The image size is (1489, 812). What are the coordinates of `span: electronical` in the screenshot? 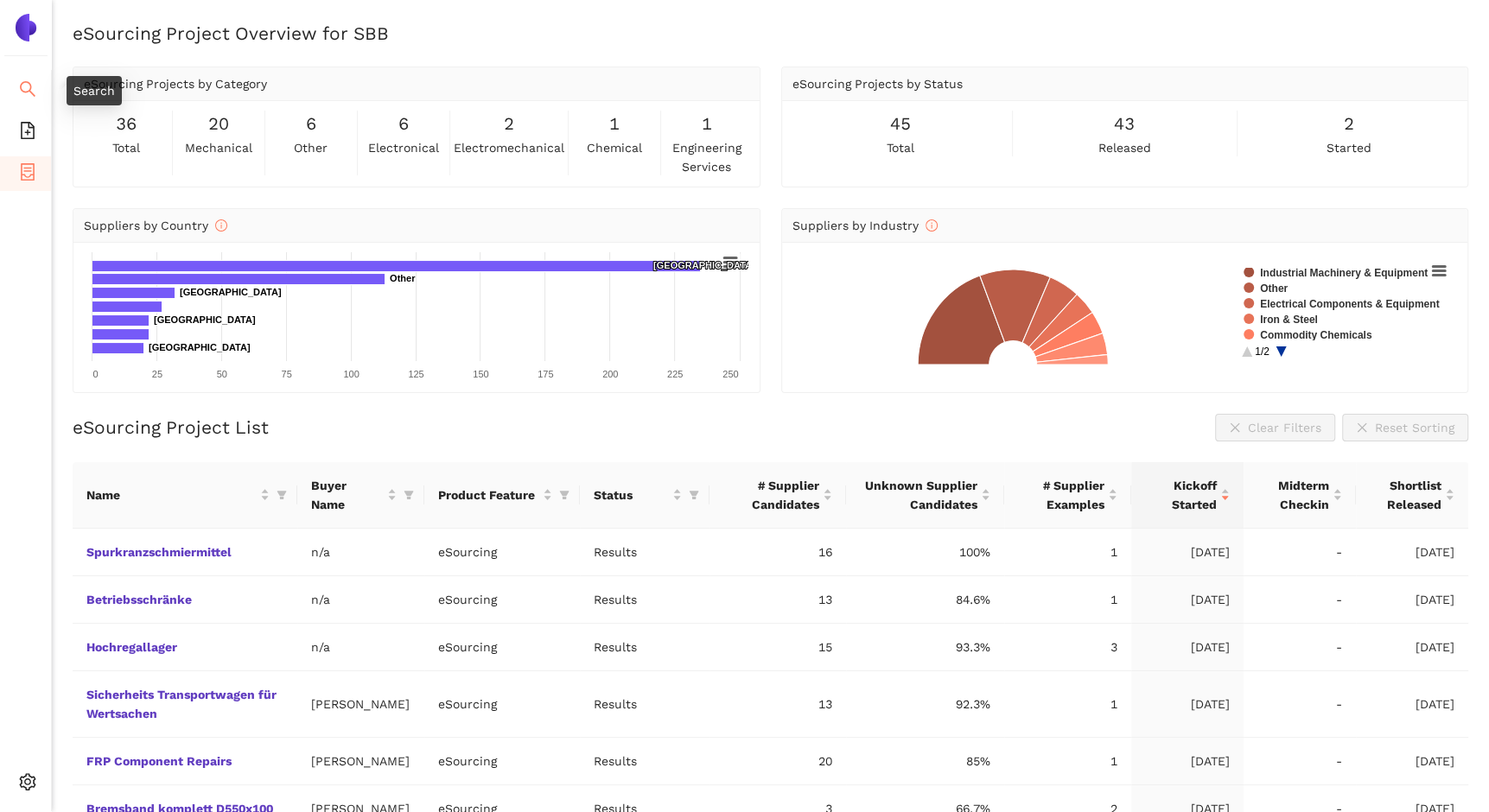 It's located at (403, 148).